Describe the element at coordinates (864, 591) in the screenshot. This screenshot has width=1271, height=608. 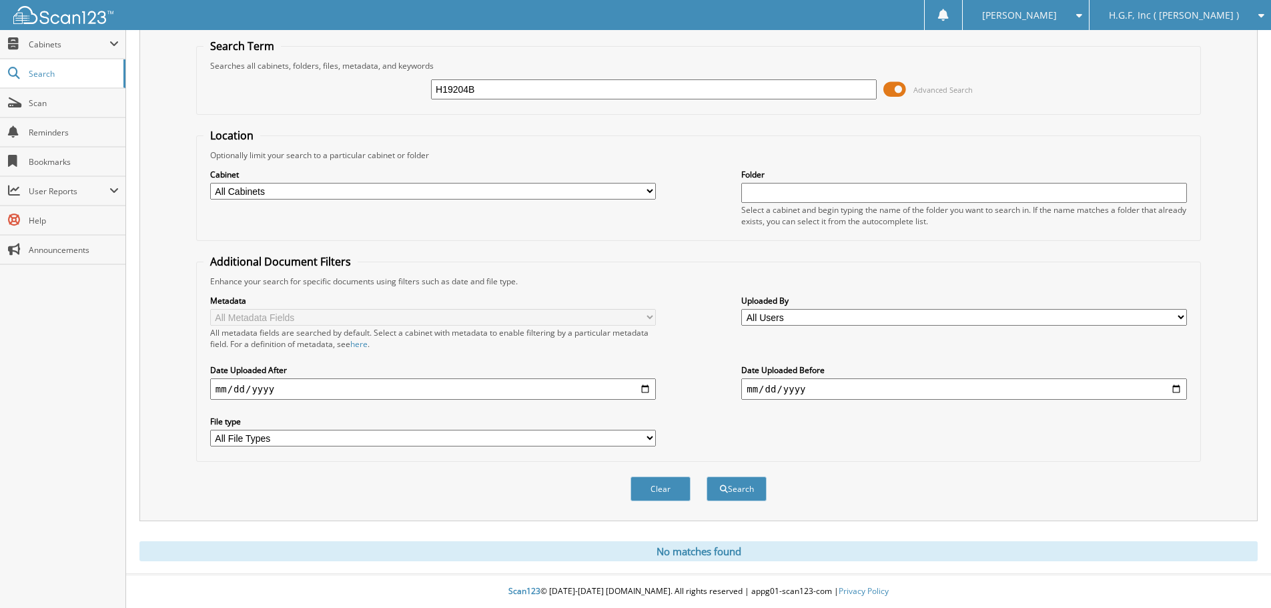
I see `a: Privacy Policy` at that location.